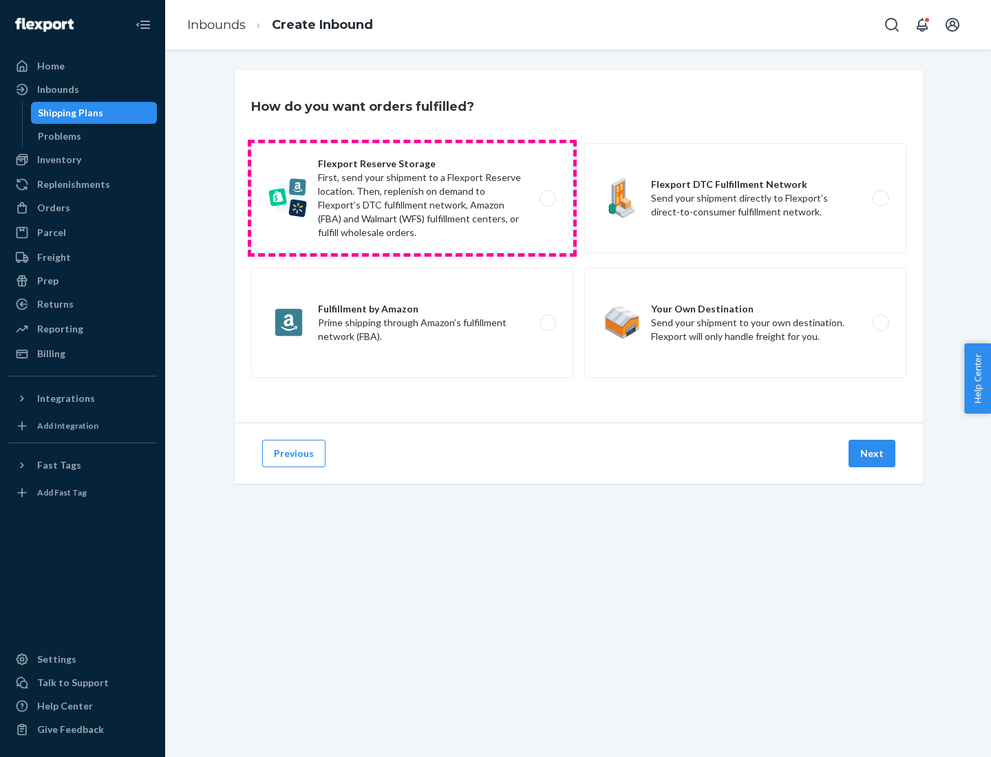  What do you see at coordinates (51, 354) in the screenshot?
I see `div: Billing` at bounding box center [51, 354].